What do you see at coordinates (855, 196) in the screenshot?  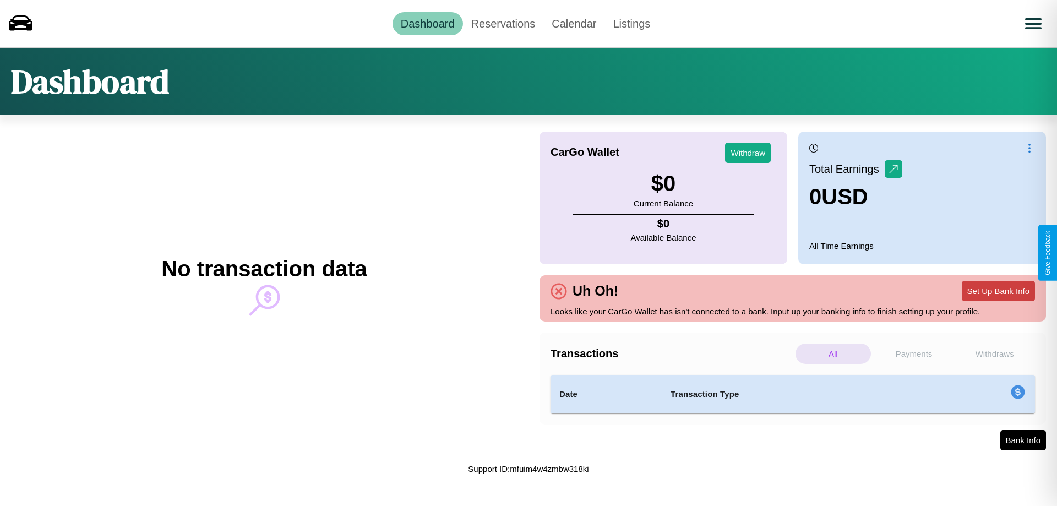 I see `h3: 0 USD` at bounding box center [855, 196].